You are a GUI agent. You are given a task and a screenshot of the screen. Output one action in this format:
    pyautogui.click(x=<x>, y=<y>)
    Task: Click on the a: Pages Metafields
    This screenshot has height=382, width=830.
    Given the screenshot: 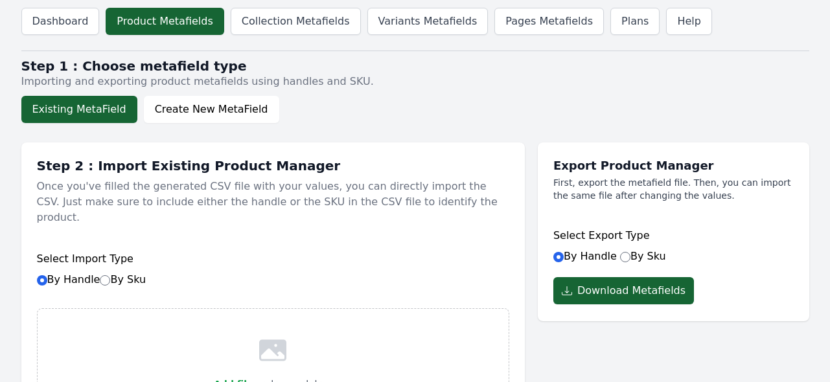 What is the action you would take?
    pyautogui.click(x=548, y=21)
    